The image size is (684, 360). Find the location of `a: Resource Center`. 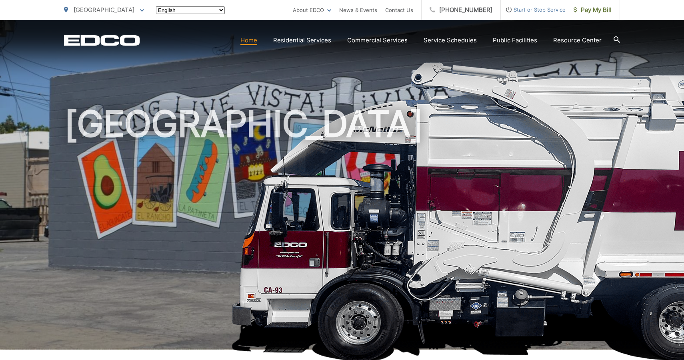

a: Resource Center is located at coordinates (577, 40).